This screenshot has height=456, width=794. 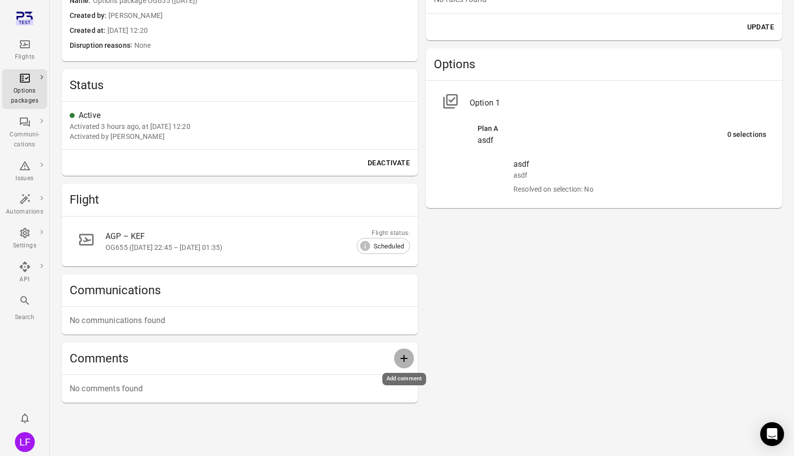 I want to click on div: Add comment, so click(x=404, y=378).